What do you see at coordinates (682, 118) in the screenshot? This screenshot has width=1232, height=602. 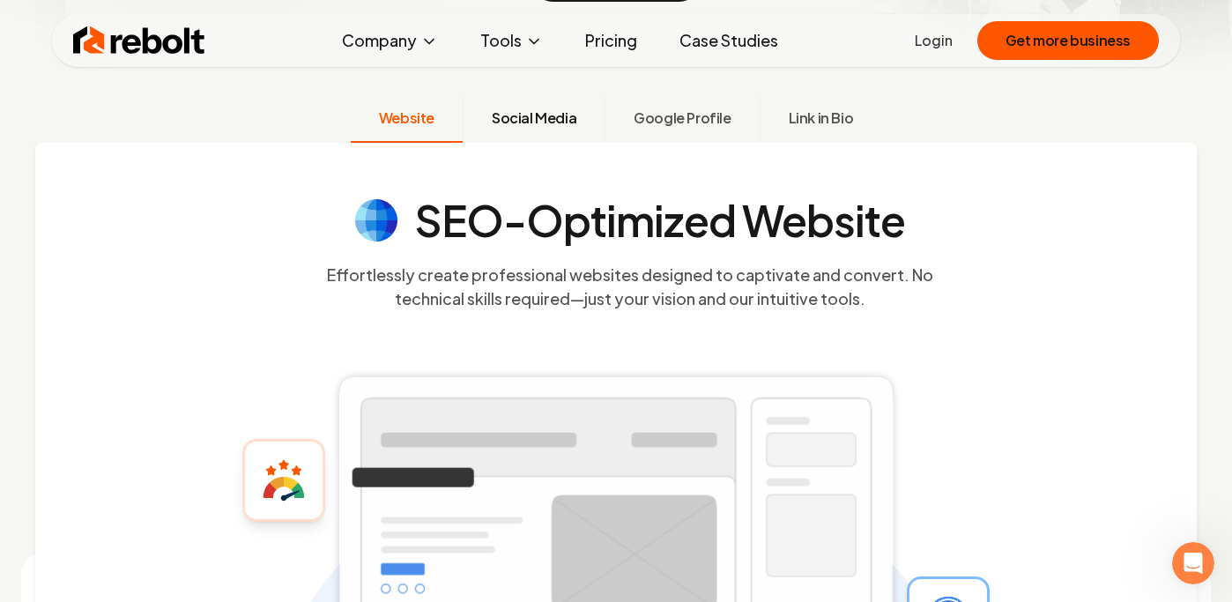 I see `span: Google Profile` at bounding box center [682, 118].